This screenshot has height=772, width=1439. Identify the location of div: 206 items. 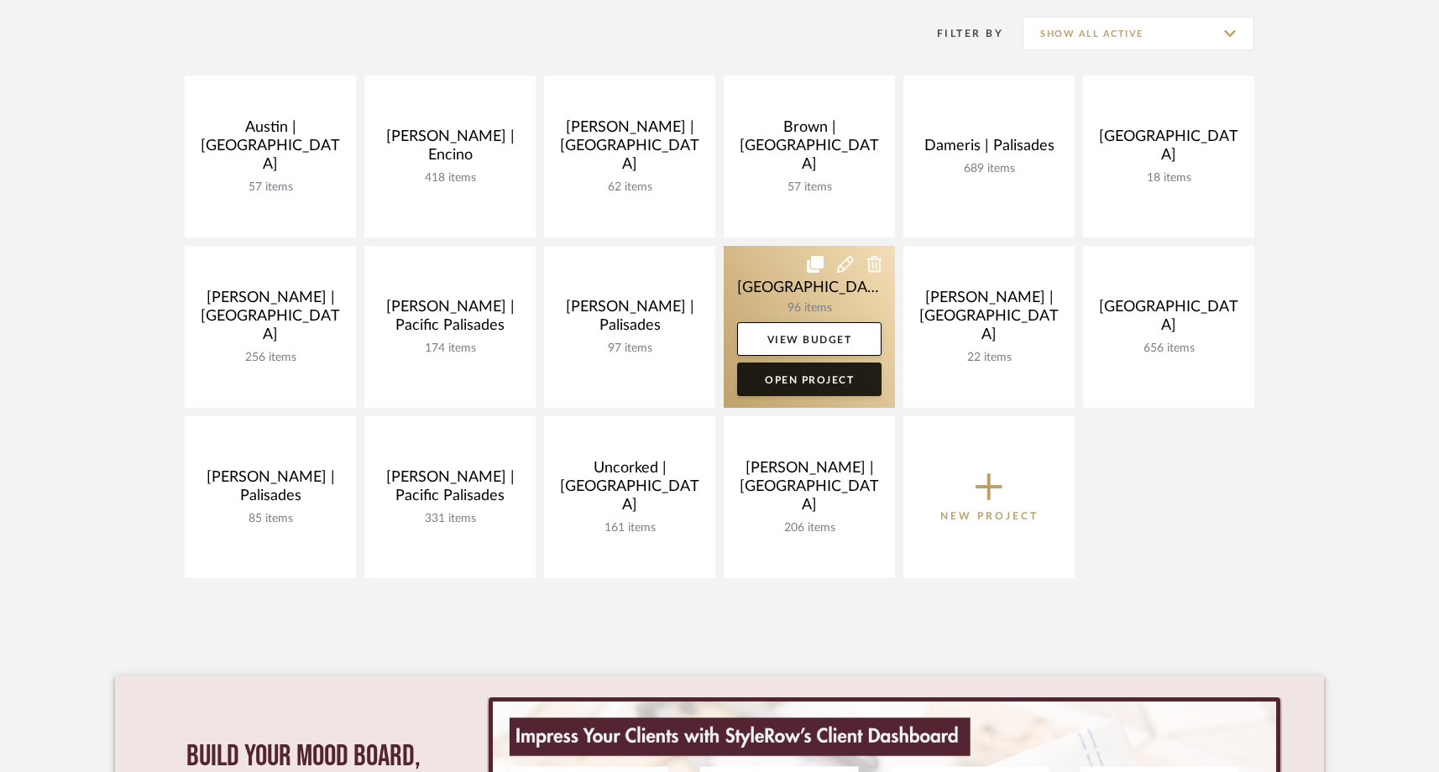
(809, 528).